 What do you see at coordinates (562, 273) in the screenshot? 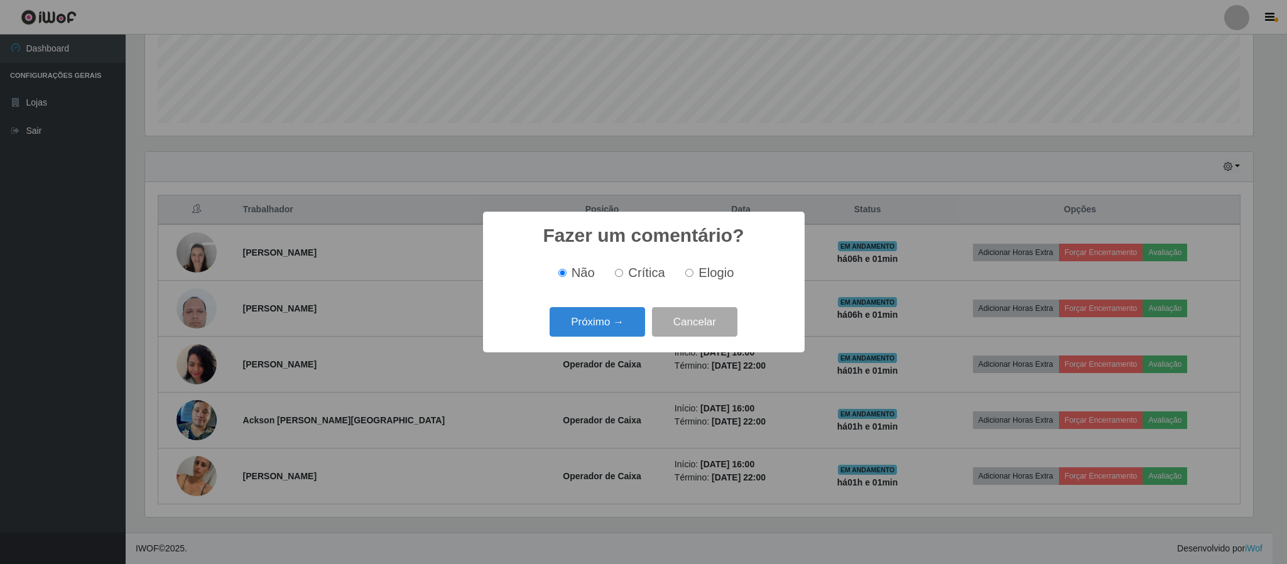
I see `input: Não` at bounding box center [562, 273].